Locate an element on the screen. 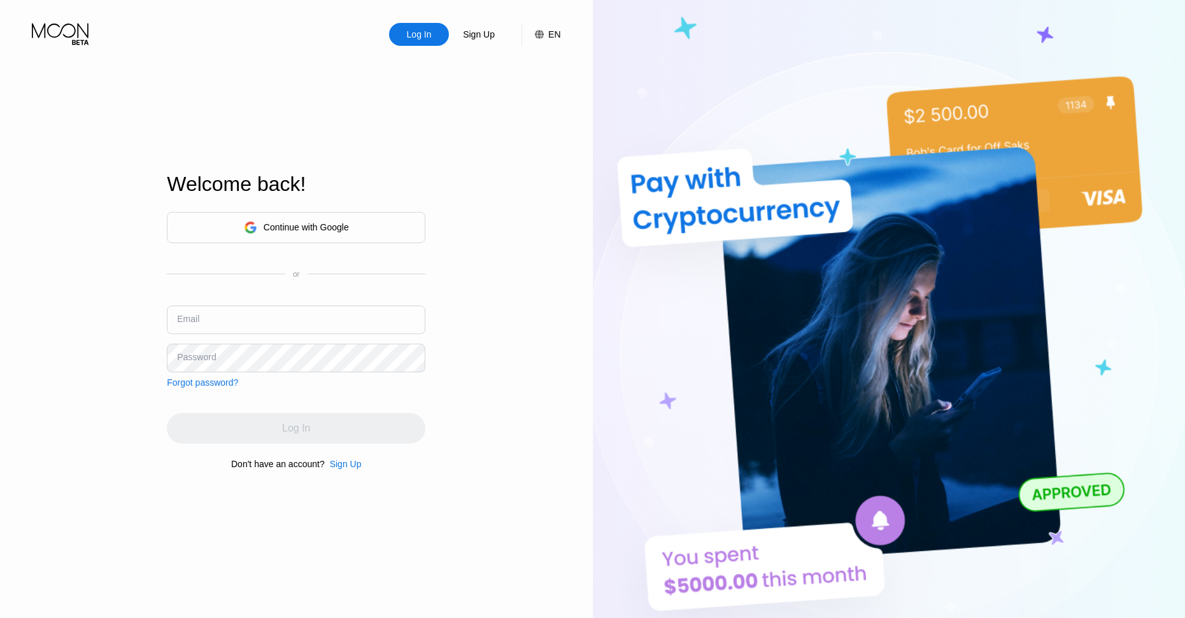 The width and height of the screenshot is (1185, 618). div: Email is located at coordinates (188, 319).